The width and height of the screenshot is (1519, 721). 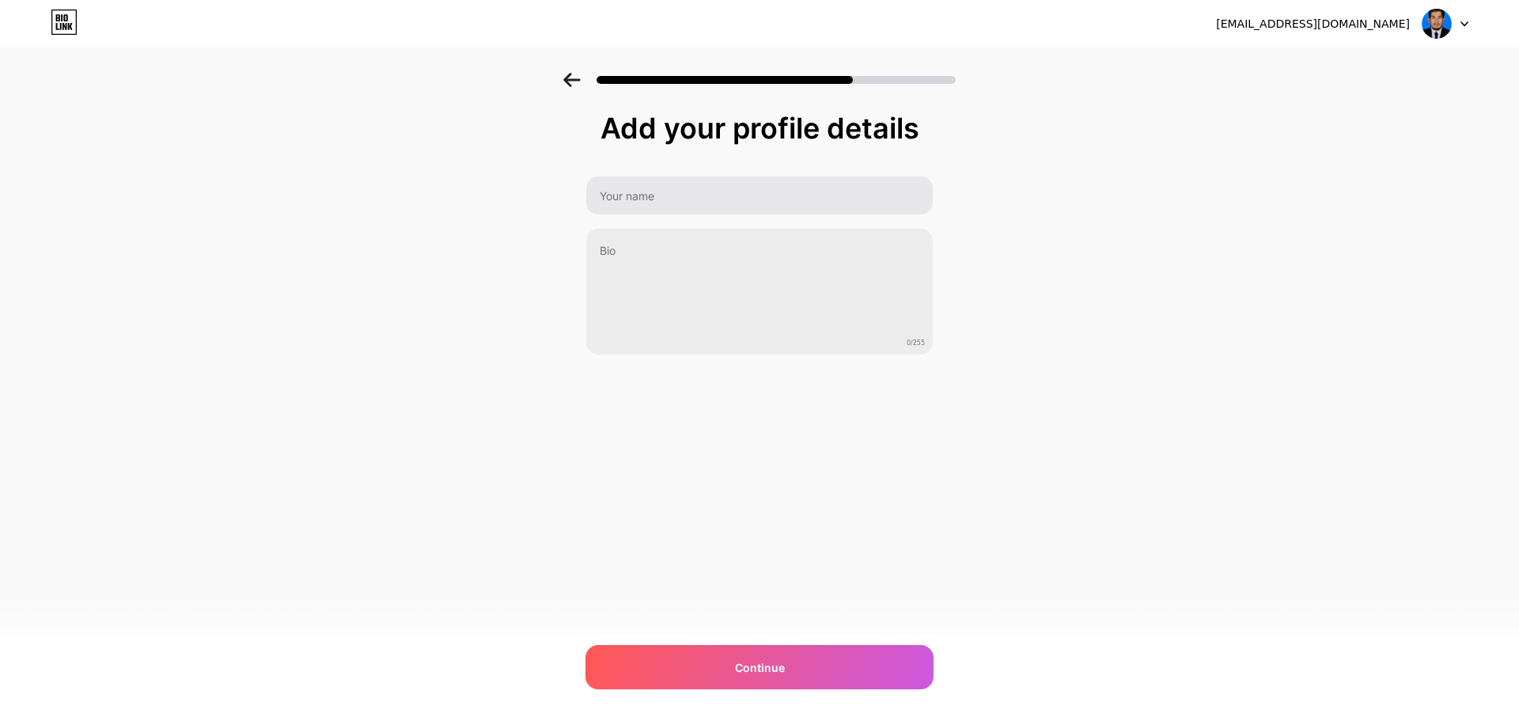 I want to click on img: rabbani25, so click(x=1436, y=24).